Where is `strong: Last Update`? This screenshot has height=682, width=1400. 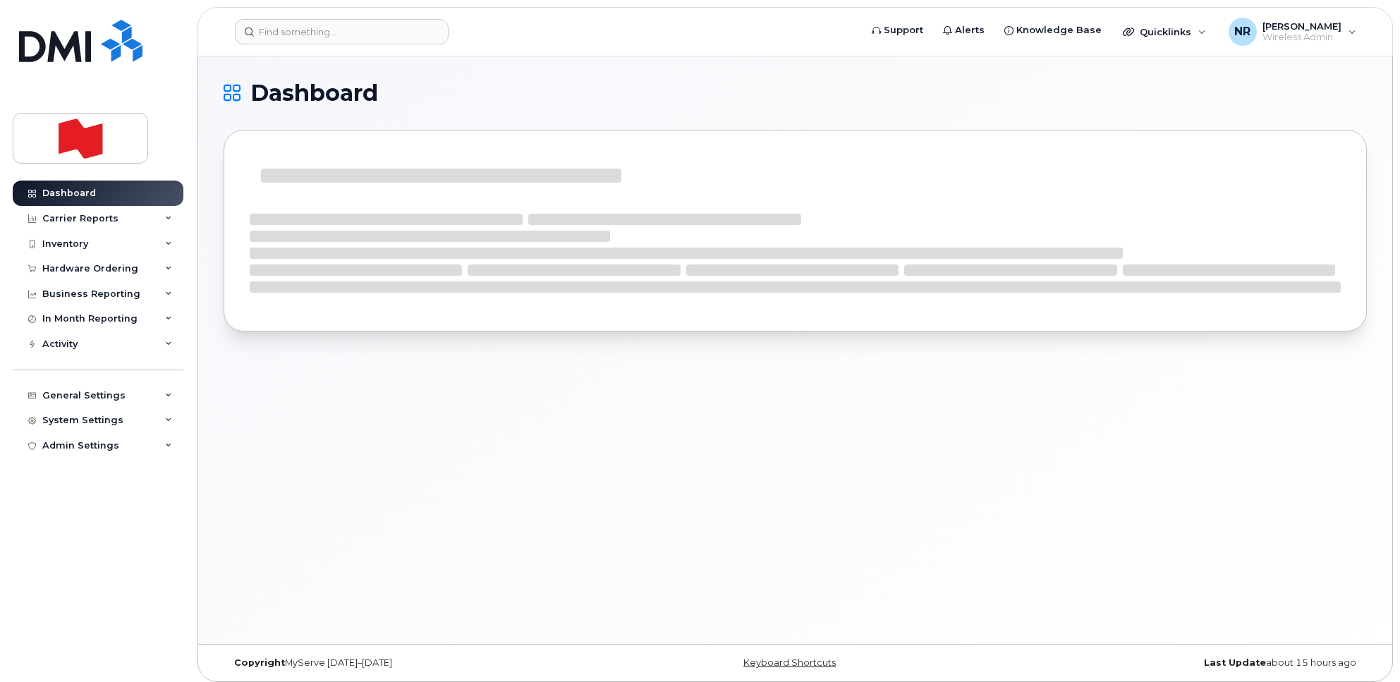
strong: Last Update is located at coordinates (1235, 662).